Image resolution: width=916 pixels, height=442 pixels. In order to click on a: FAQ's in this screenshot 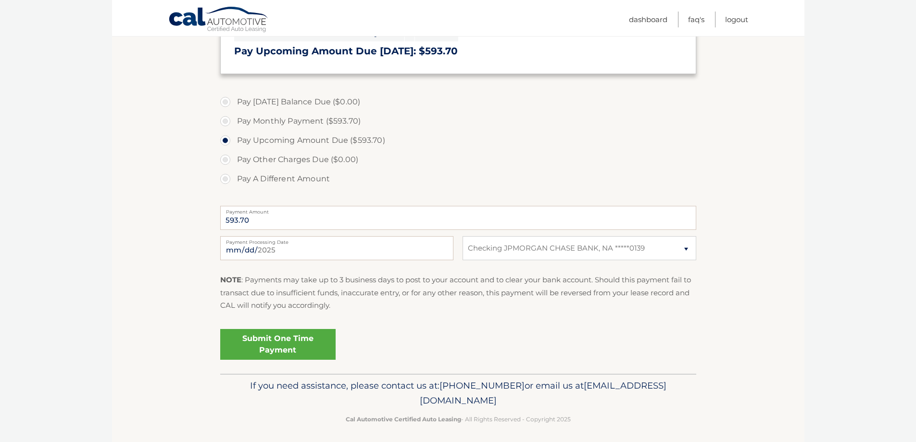, I will do `click(696, 19)`.